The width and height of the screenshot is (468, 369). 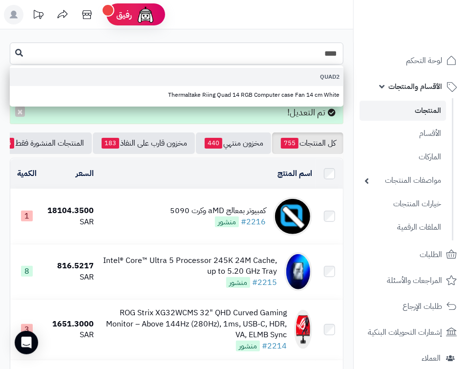 I want to click on a: #2216, so click(x=253, y=222).